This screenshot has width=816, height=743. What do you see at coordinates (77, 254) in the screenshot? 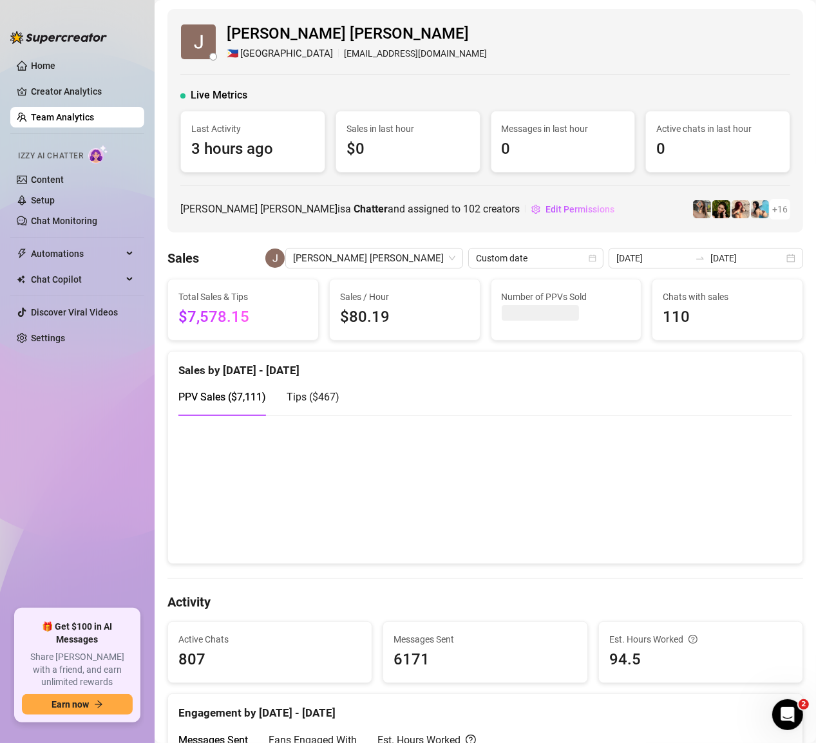
I see `span: Automations` at bounding box center [77, 254].